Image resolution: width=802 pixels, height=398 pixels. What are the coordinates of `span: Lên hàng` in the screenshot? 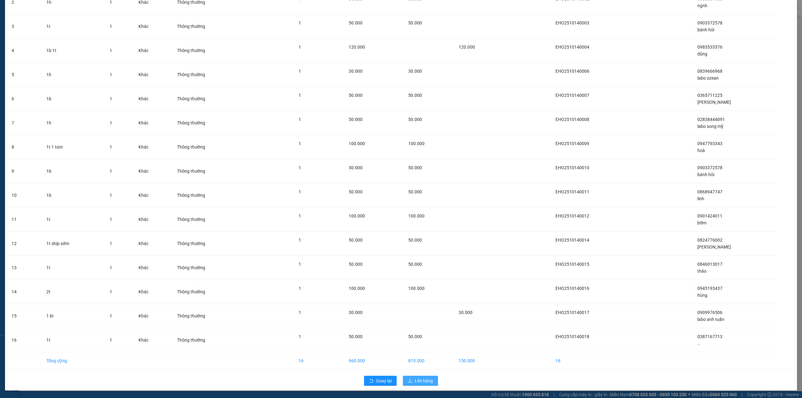 It's located at (424, 381).